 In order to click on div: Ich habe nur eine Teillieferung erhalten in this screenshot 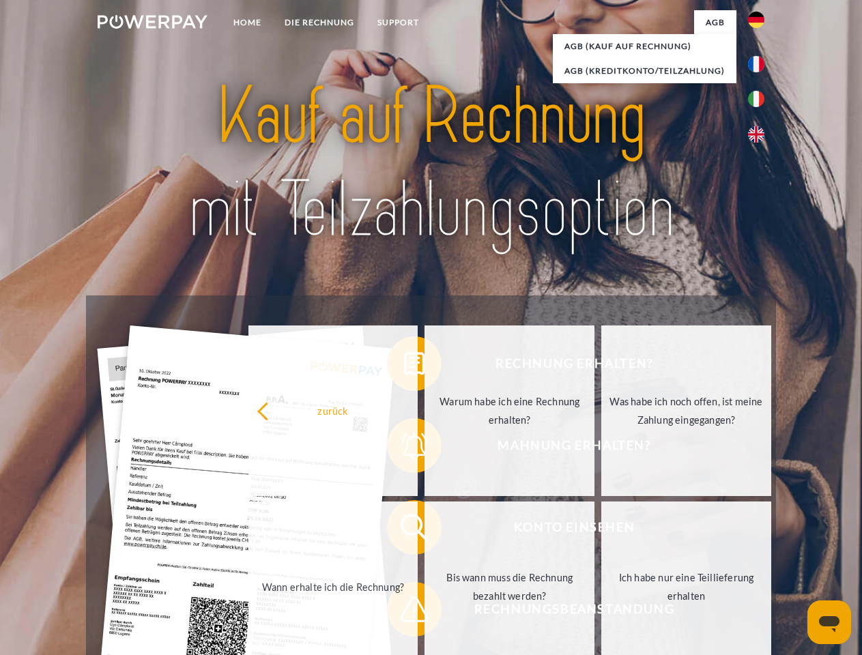, I will do `click(686, 587)`.